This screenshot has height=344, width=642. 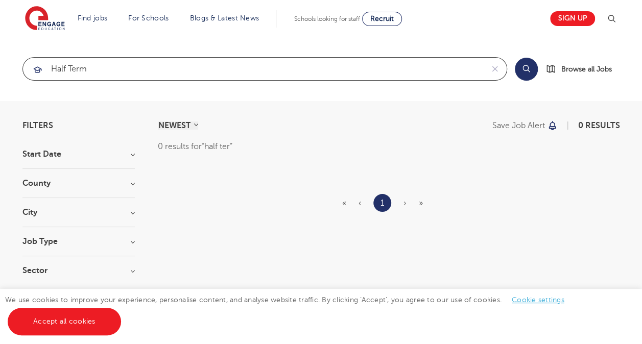 I want to click on a: Recruit, so click(x=382, y=19).